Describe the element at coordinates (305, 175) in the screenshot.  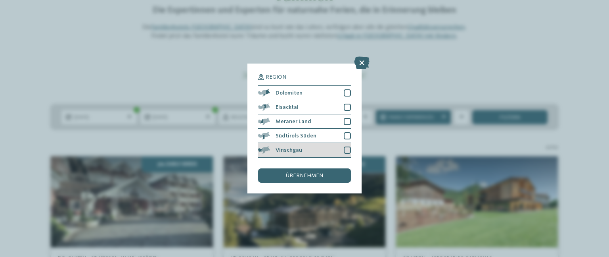
I see `span: übernehmen` at that location.